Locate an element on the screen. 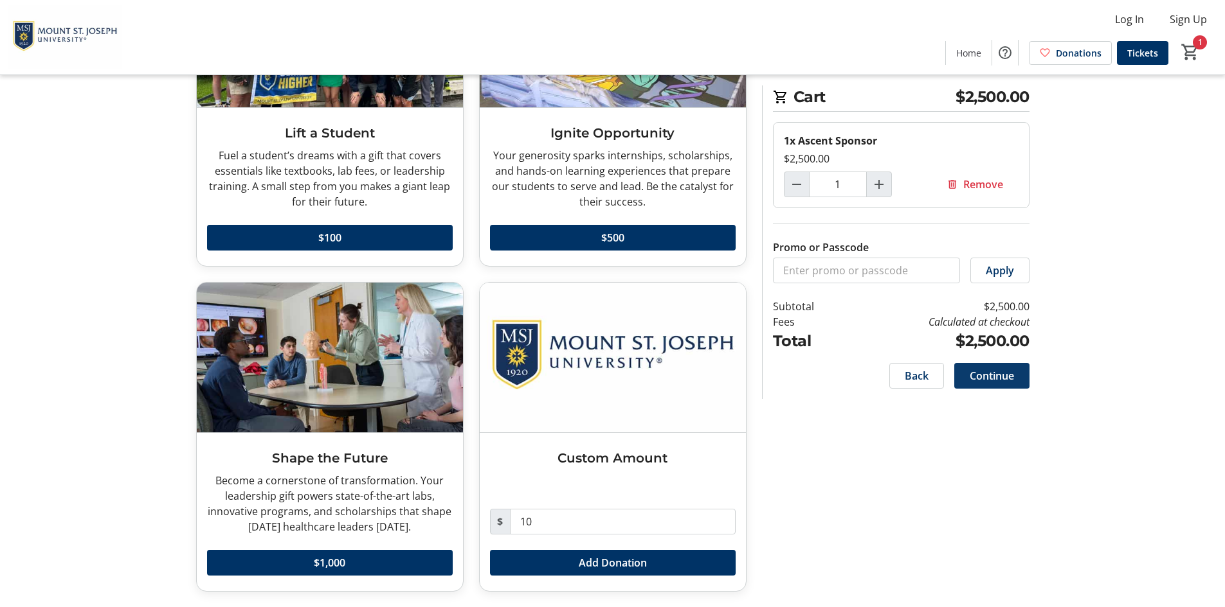 The width and height of the screenshot is (1225, 607). span: Log In is located at coordinates (1129, 19).